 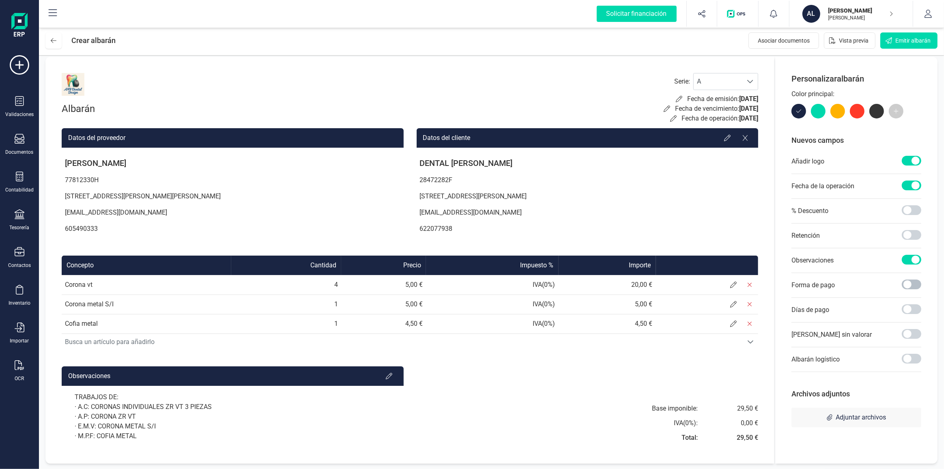 I want to click on button: Solicitar financiación, so click(x=637, y=14).